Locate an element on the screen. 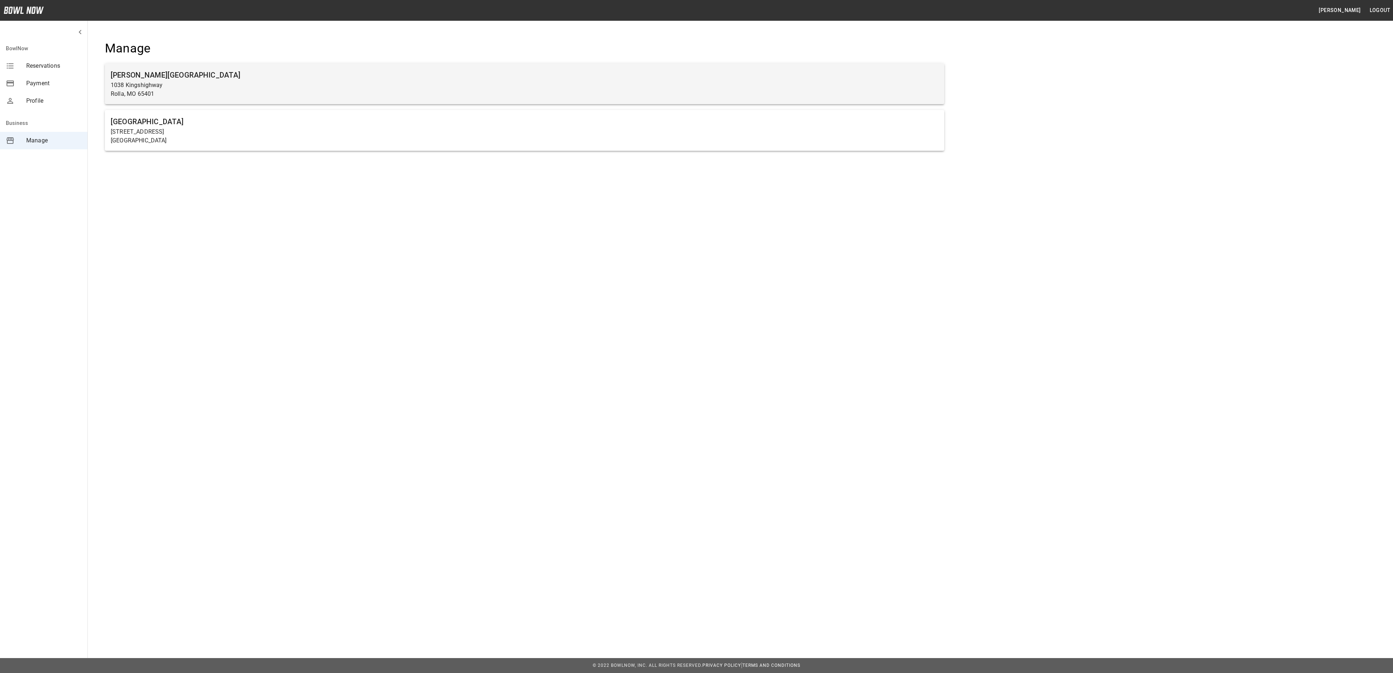 The width and height of the screenshot is (1393, 673). span: Profile is located at coordinates (54, 101).